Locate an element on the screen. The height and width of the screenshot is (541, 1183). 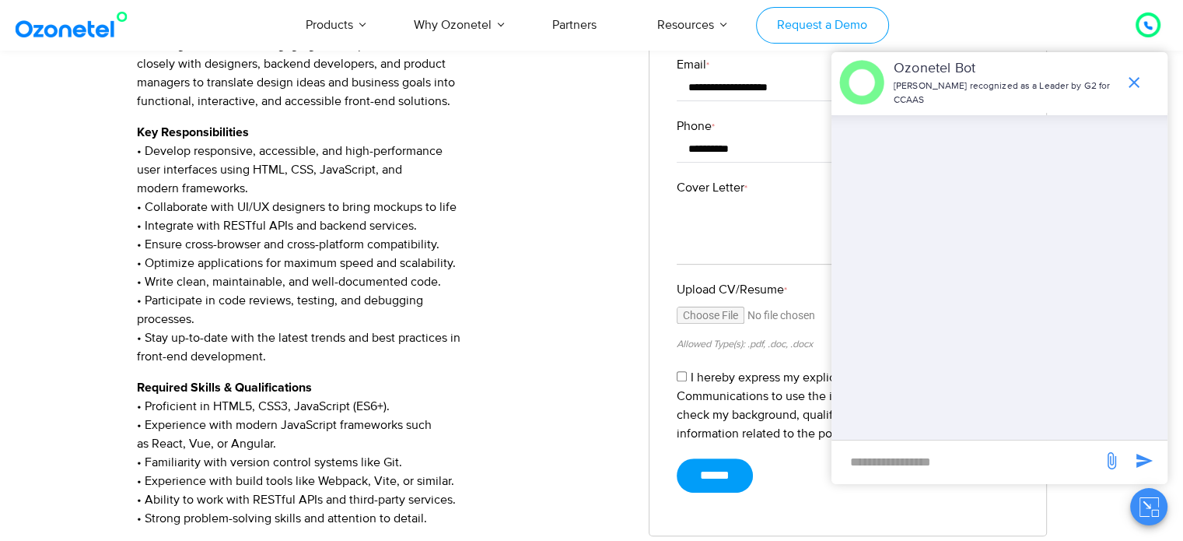
label: Email is located at coordinates (848, 65).